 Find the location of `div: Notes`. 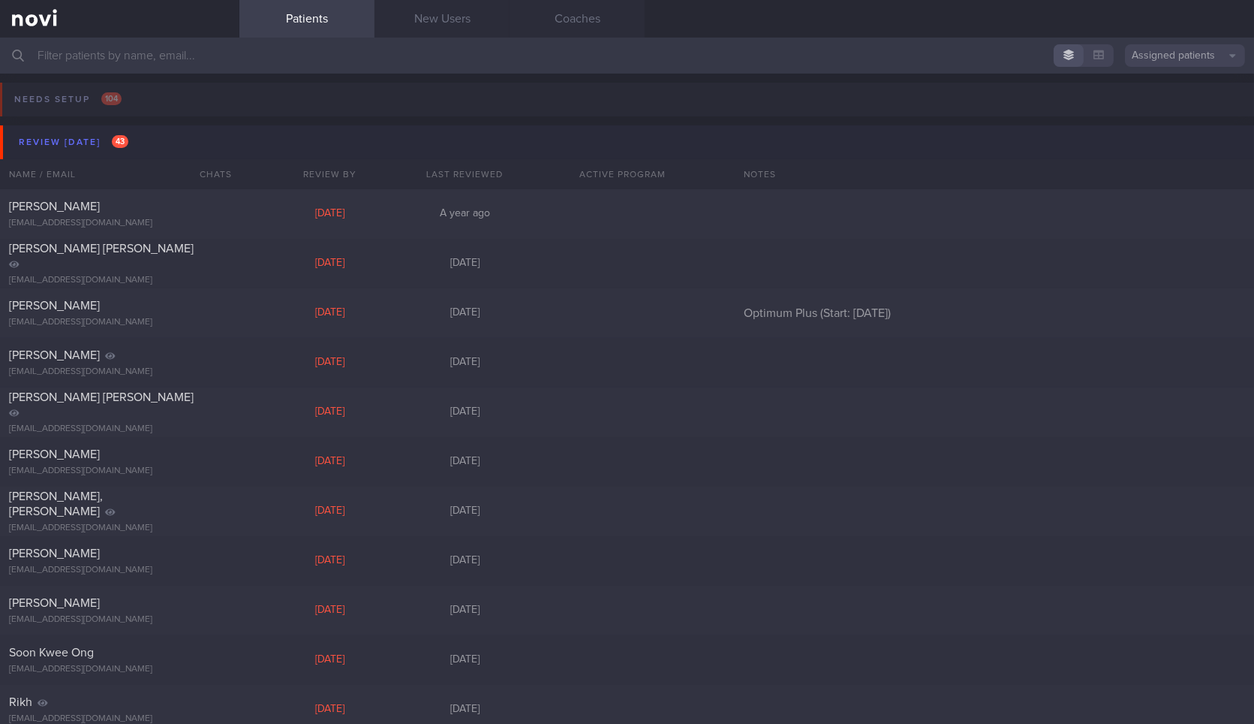

div: Notes is located at coordinates (995, 174).